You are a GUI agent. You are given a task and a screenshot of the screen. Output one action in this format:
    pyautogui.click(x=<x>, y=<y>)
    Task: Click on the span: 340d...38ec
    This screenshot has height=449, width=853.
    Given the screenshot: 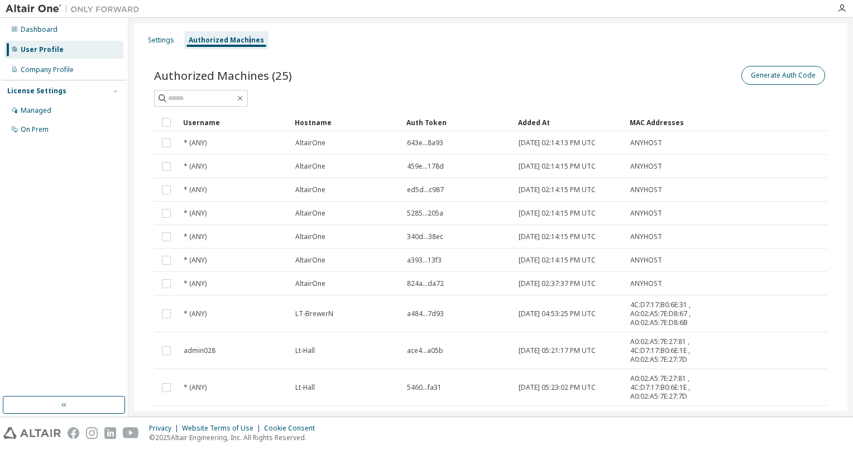 What is the action you would take?
    pyautogui.click(x=425, y=237)
    